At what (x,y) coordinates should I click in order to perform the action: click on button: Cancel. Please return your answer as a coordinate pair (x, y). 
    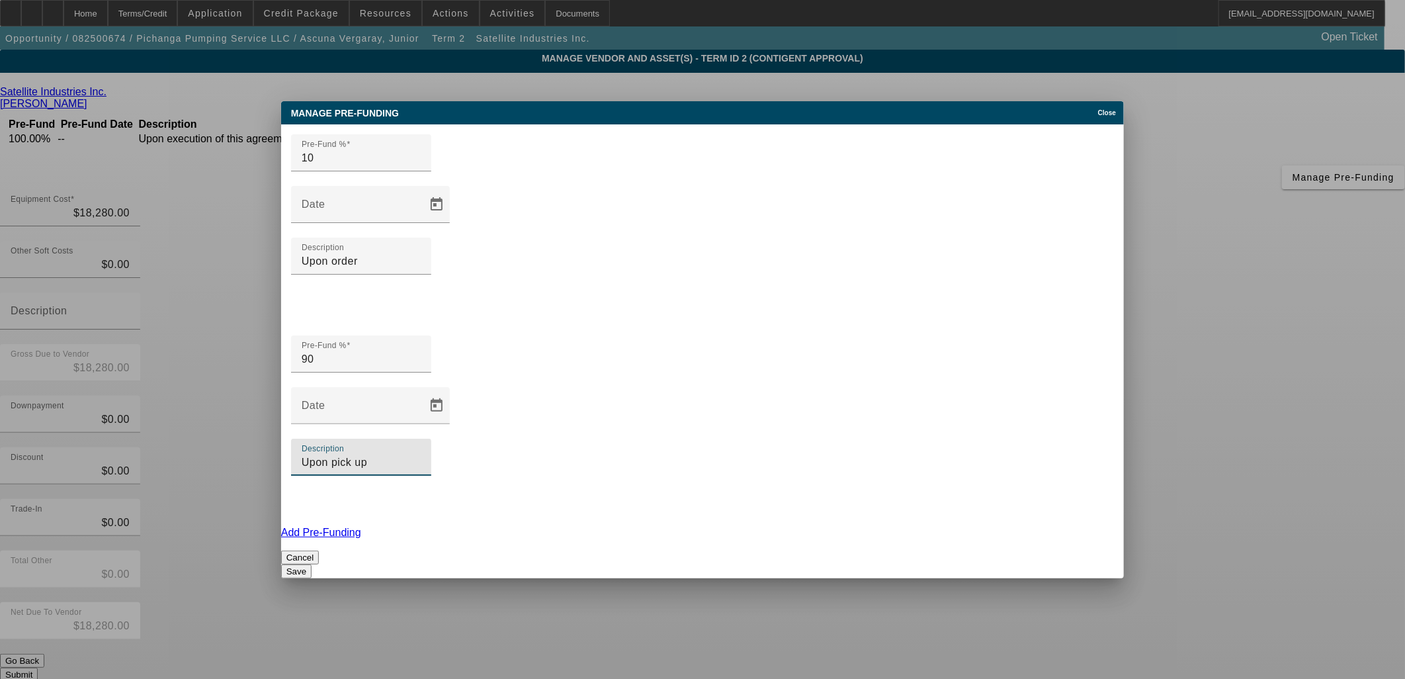
    Looking at the image, I should click on (300, 557).